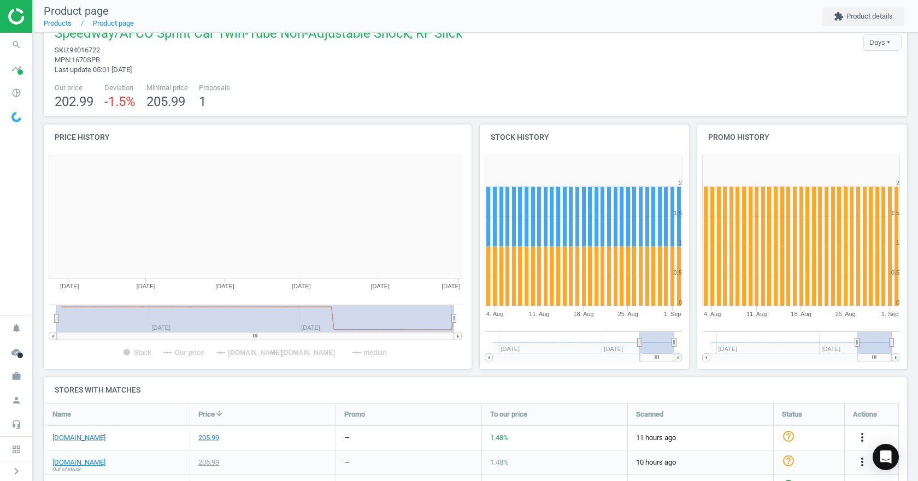 The width and height of the screenshot is (918, 481). I want to click on tspan: median, so click(375, 353).